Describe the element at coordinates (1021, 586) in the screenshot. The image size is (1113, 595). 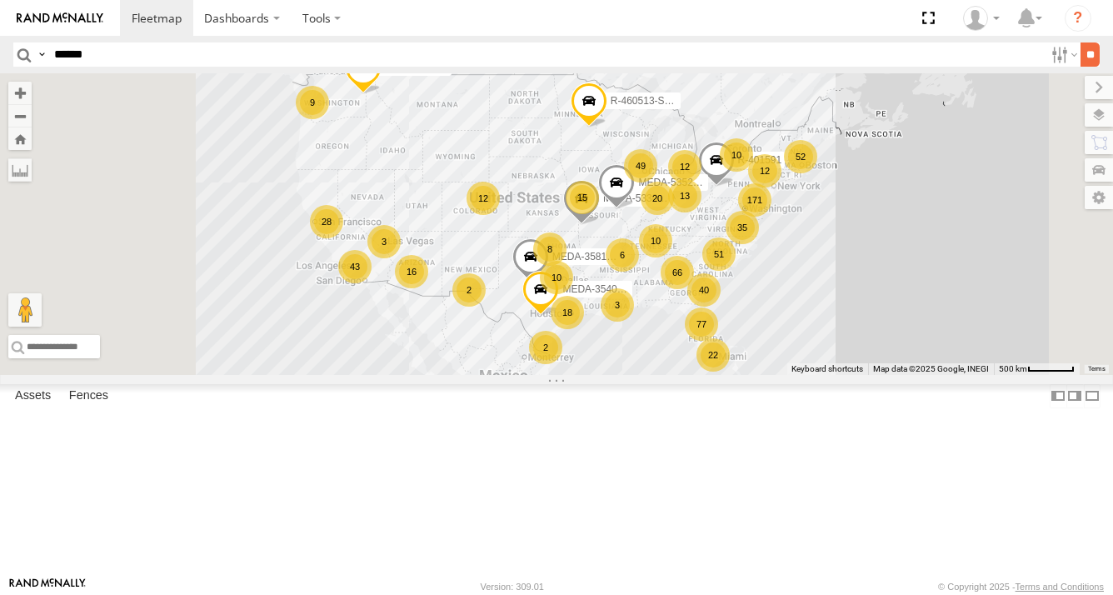
I see `div: © Copyright 2025 -` at that location.